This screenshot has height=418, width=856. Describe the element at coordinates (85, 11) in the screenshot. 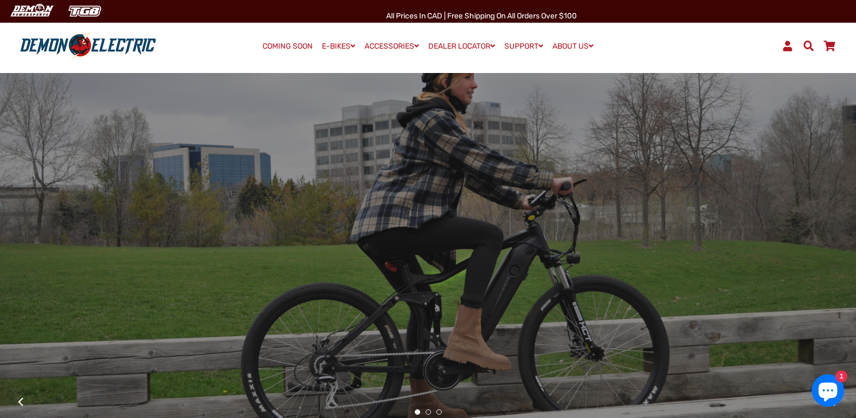

I see `img: TGB Canada` at that location.